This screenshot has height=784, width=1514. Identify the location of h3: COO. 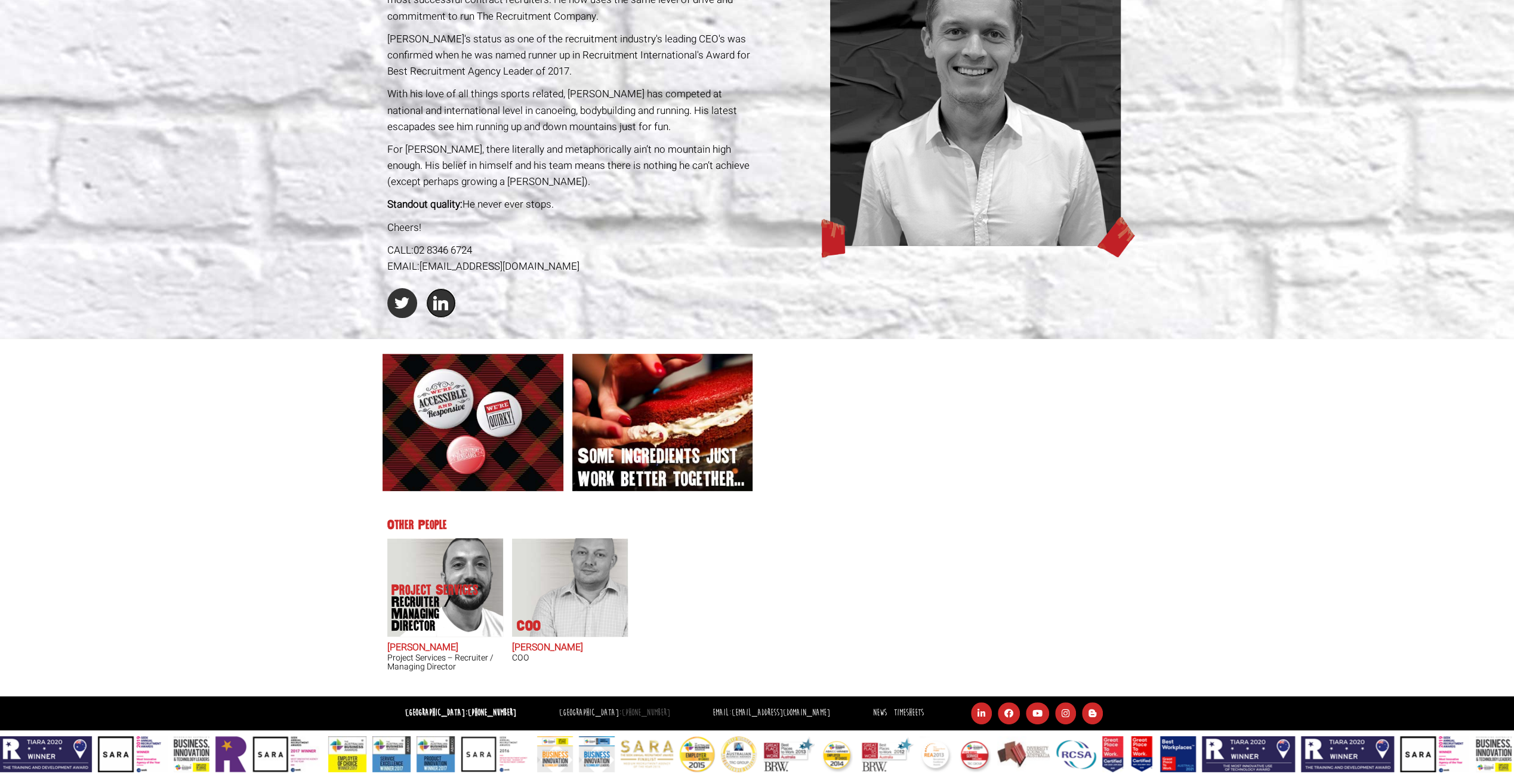
(570, 657).